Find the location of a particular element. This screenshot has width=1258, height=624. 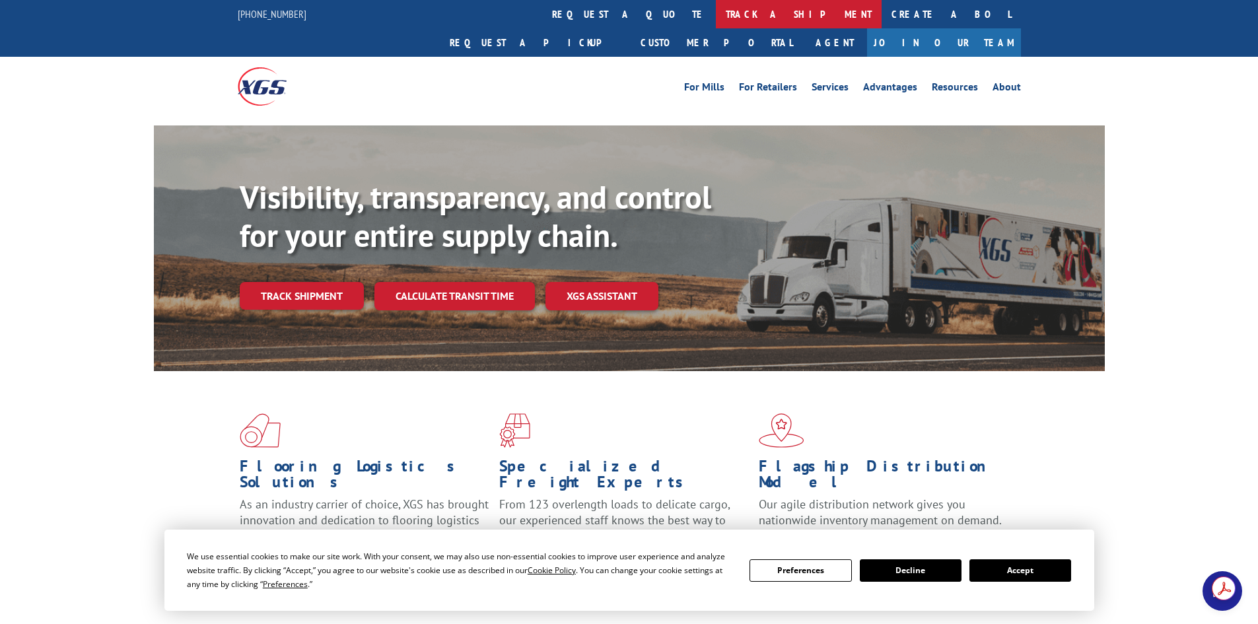

img: xgs-icon-focused-on-flooring-red is located at coordinates (514, 431).